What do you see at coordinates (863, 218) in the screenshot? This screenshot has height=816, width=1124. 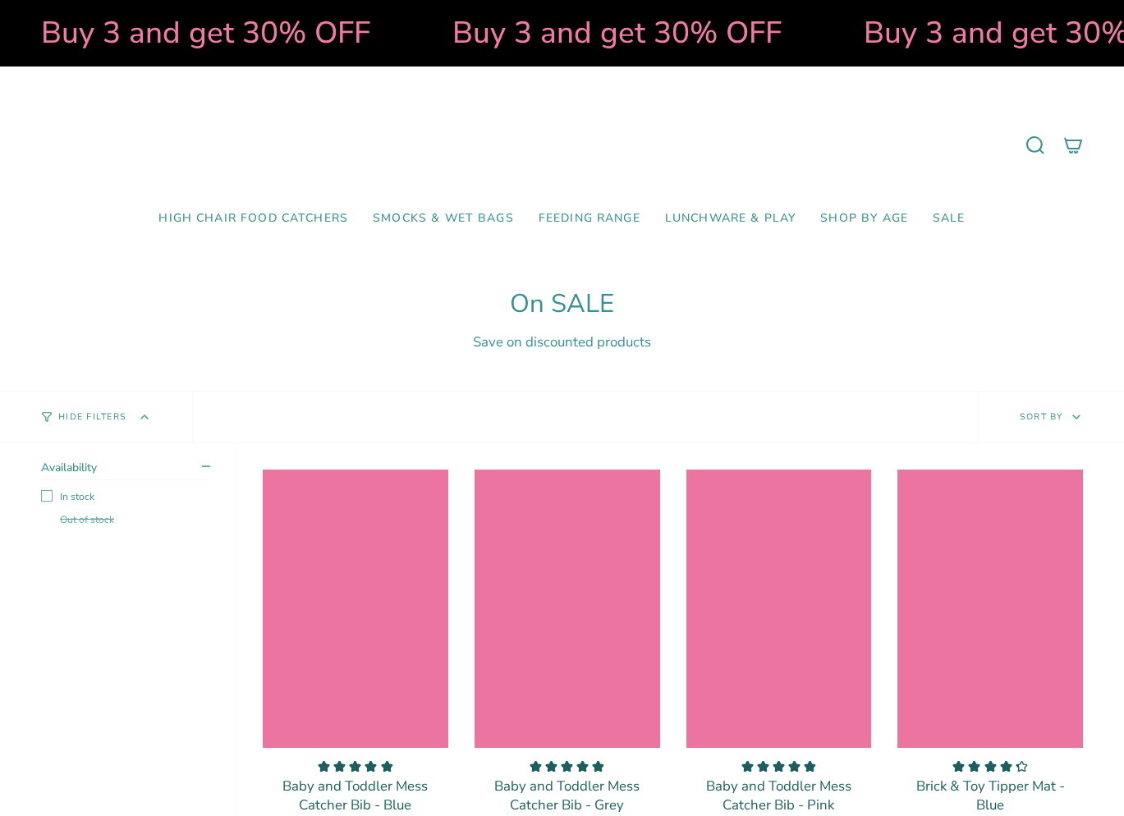 I see `span: Shop by Age` at bounding box center [863, 218].